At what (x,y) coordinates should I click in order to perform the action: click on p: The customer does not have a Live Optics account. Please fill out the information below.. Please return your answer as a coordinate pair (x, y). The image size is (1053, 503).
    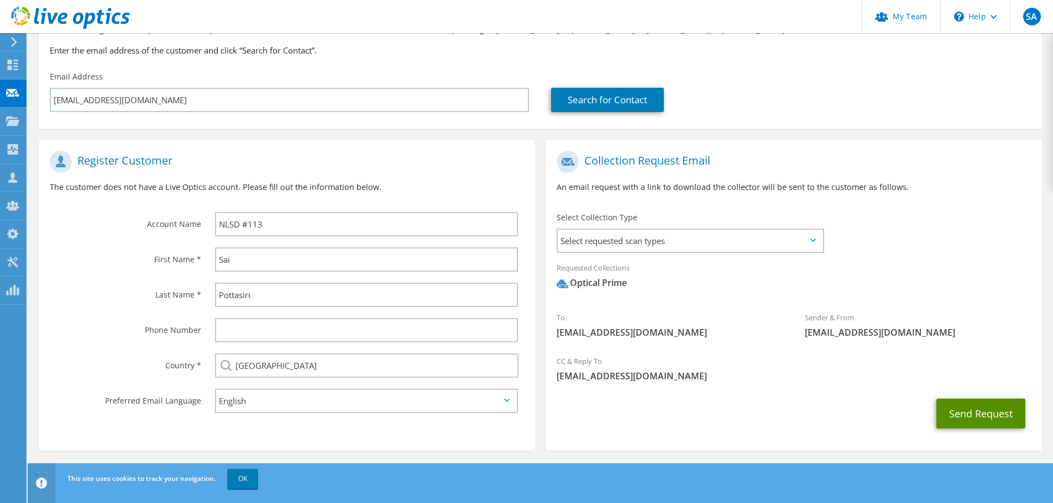
    Looking at the image, I should click on (286, 187).